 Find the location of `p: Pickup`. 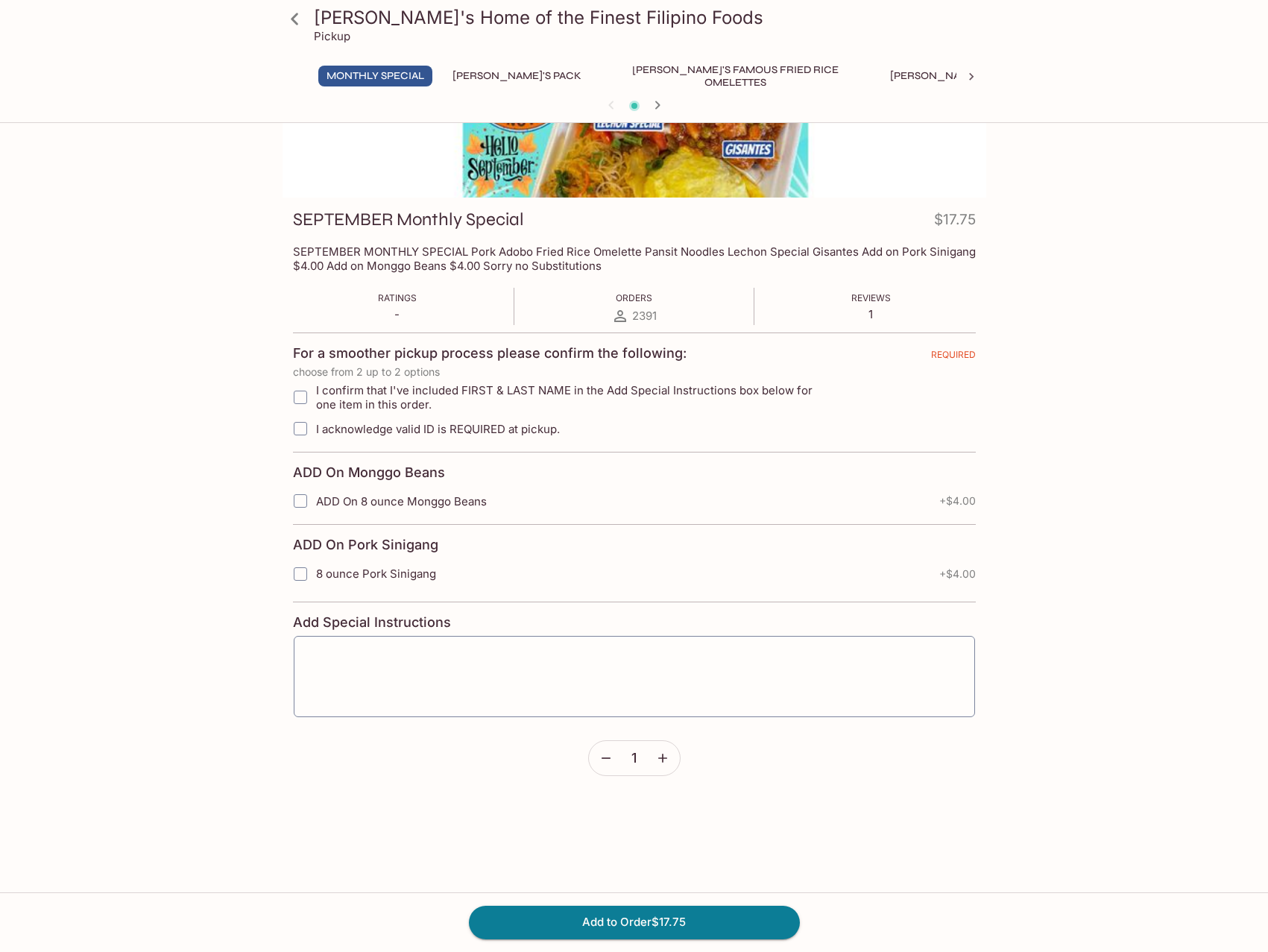

p: Pickup is located at coordinates (331, 36).